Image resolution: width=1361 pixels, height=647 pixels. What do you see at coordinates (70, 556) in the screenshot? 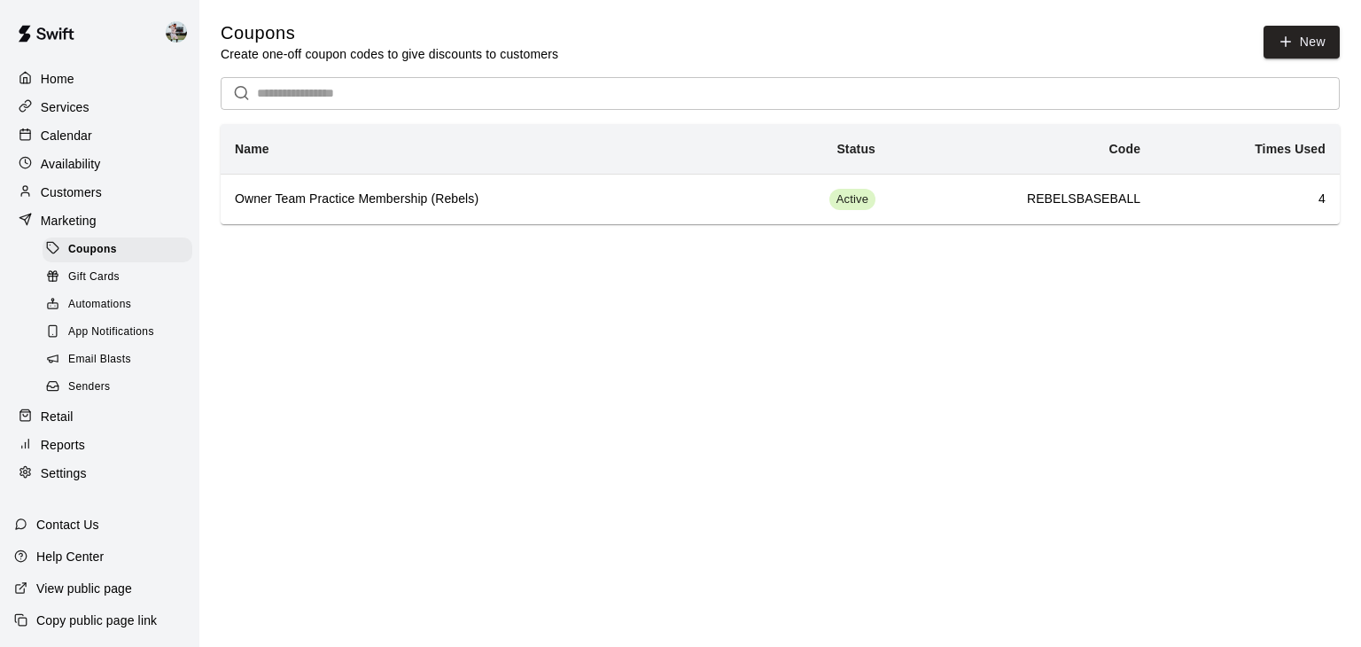
I see `p: Help Center` at bounding box center [70, 556].